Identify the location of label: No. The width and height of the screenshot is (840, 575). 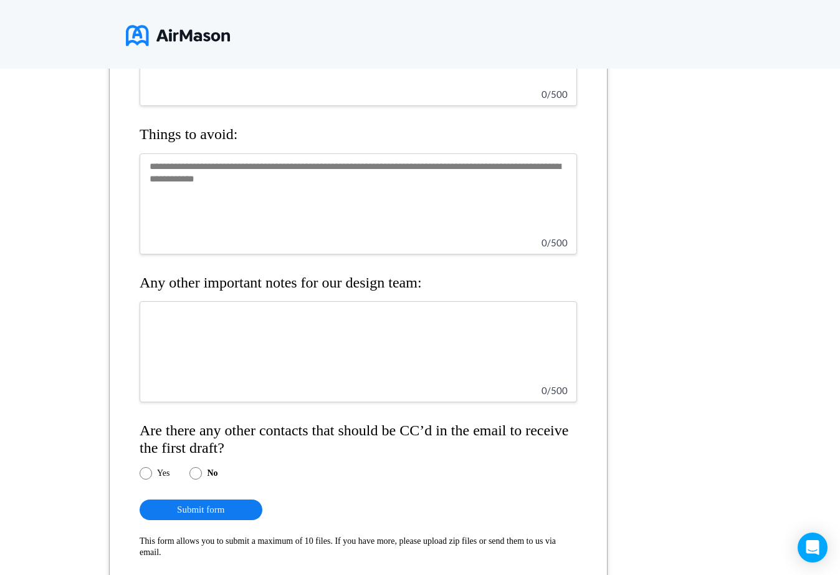
(212, 473).